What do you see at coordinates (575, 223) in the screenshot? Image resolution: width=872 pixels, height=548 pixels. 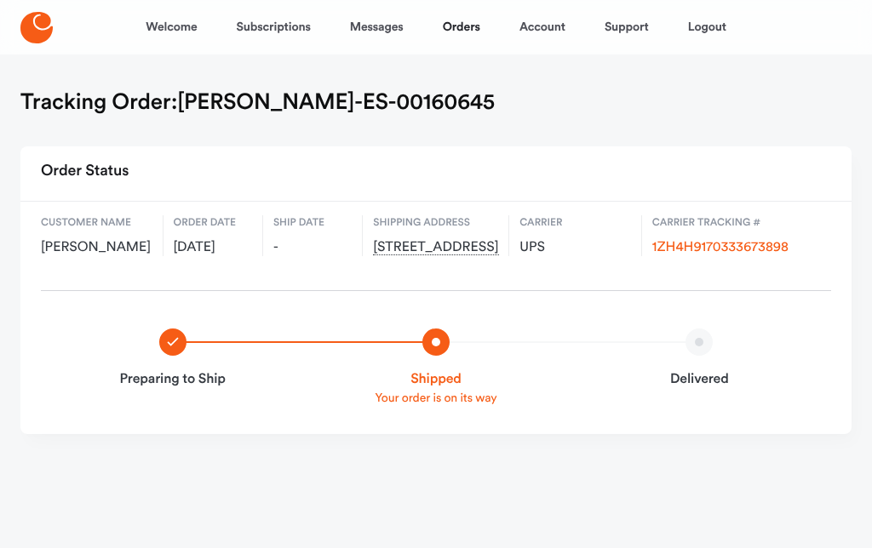 I see `span: Carrier` at bounding box center [575, 223].